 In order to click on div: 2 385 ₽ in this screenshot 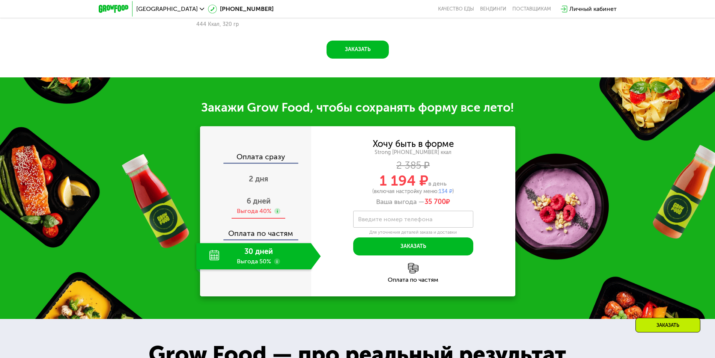, I will do `click(413, 166)`.